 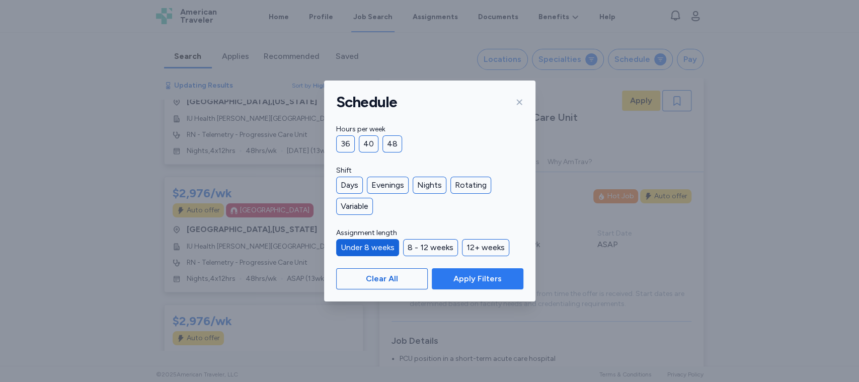 I want to click on span: Apply Filters, so click(x=478, y=279).